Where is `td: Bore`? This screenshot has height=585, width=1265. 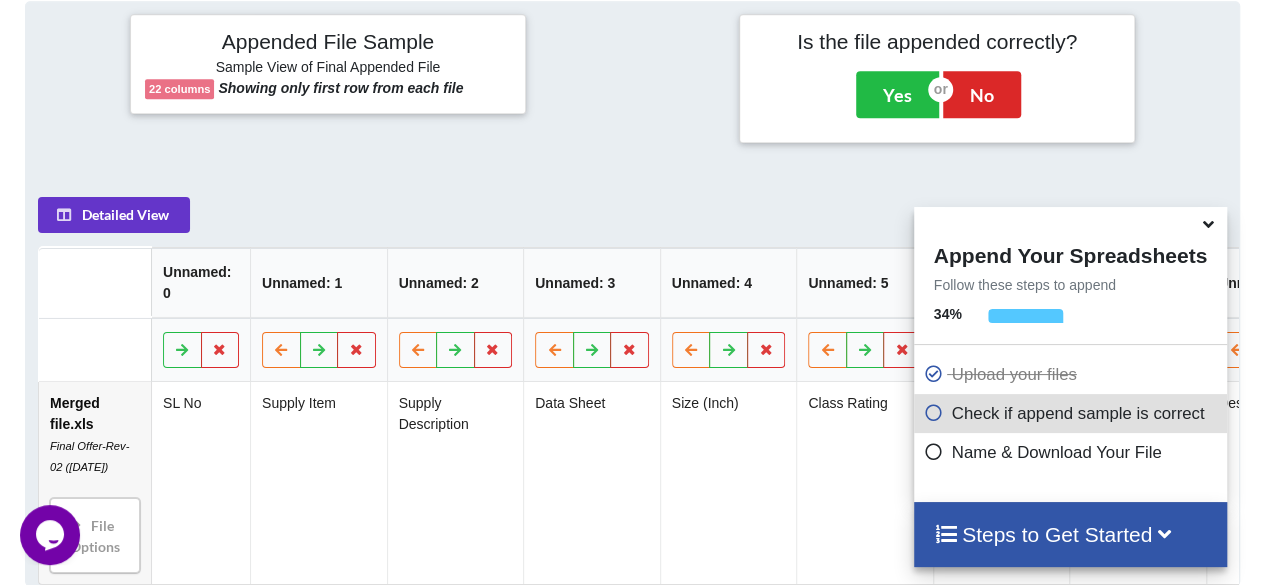
td: Bore is located at coordinates (1001, 483).